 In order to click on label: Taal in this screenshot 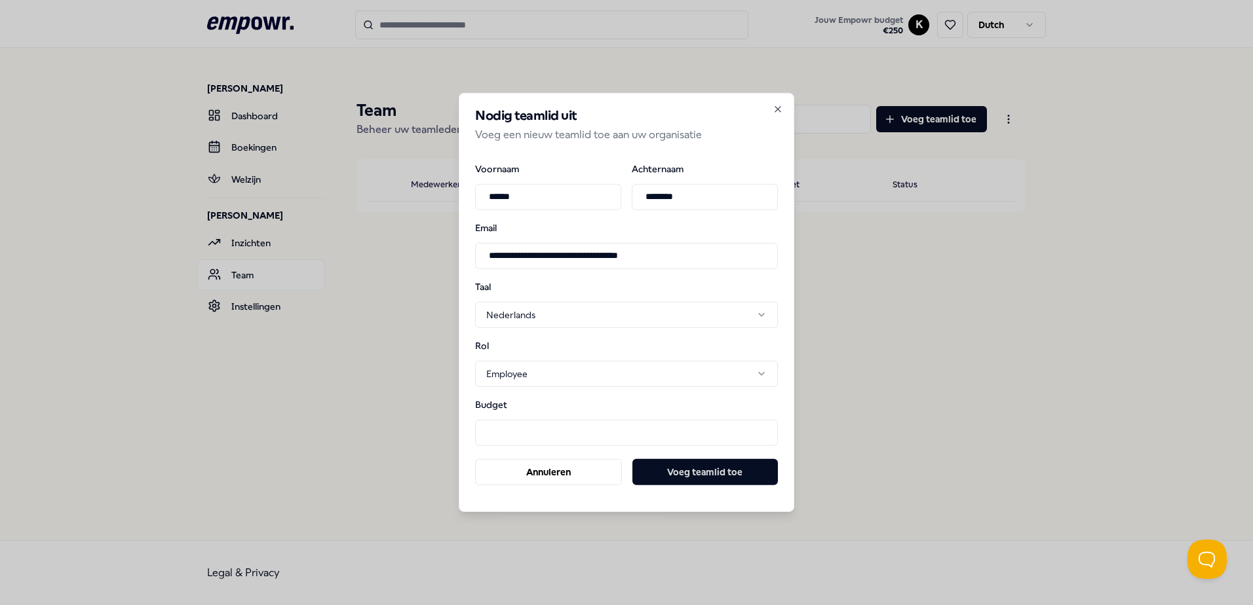, I will do `click(509, 286)`.